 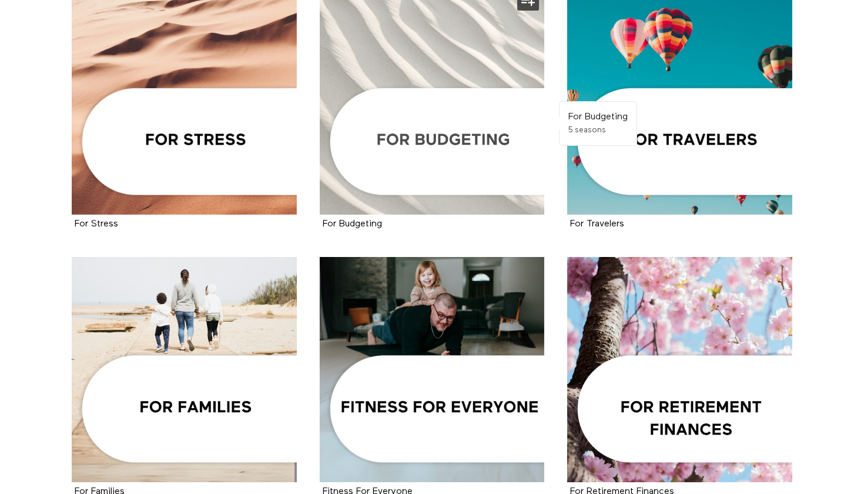 What do you see at coordinates (432, 369) in the screenshot?
I see `a: Fitness For Everyone` at bounding box center [432, 369].